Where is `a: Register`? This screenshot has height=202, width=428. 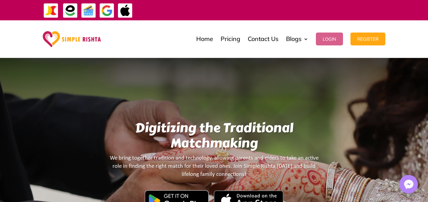 a: Register is located at coordinates (368, 39).